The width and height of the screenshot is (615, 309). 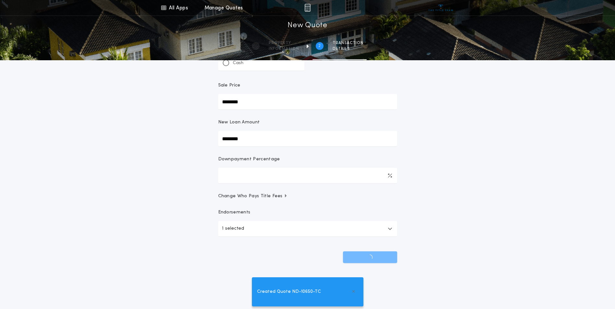 I want to click on p: Sale Price, so click(x=229, y=86).